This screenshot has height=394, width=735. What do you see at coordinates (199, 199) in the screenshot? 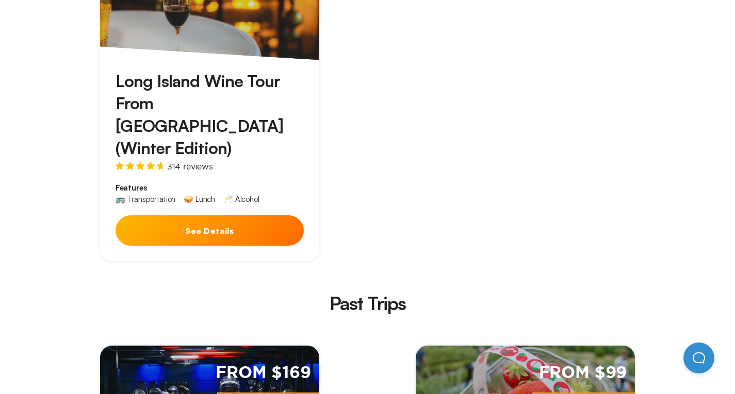
I see `div: 🥪 Lunch` at bounding box center [199, 199].